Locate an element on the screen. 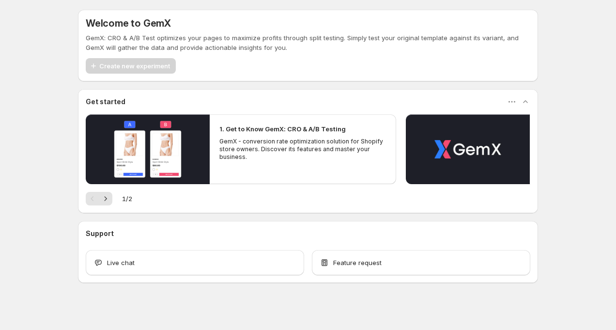 The height and width of the screenshot is (330, 616). h5: Welcome to GemX is located at coordinates (128, 23).